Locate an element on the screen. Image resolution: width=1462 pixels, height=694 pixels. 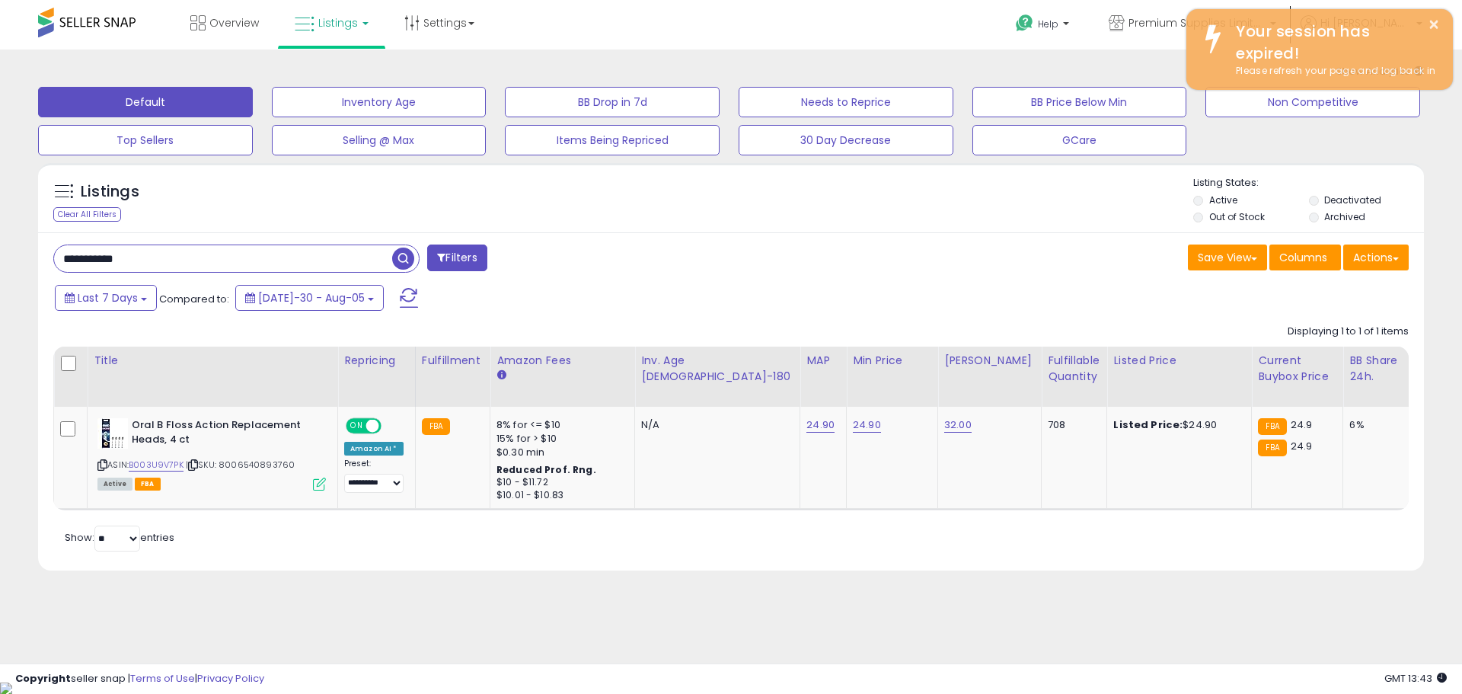
div: Your session has expired! is located at coordinates (1332, 42).